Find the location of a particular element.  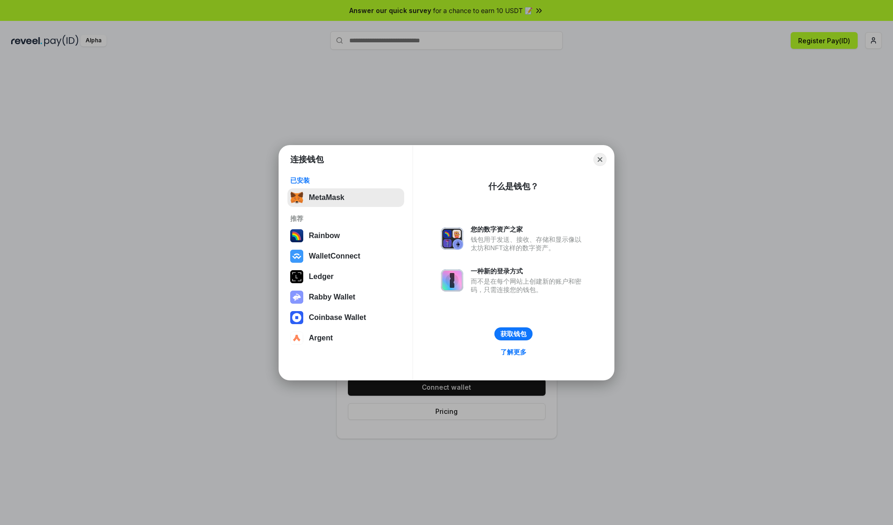

div: 推荐 is located at coordinates (346, 219).